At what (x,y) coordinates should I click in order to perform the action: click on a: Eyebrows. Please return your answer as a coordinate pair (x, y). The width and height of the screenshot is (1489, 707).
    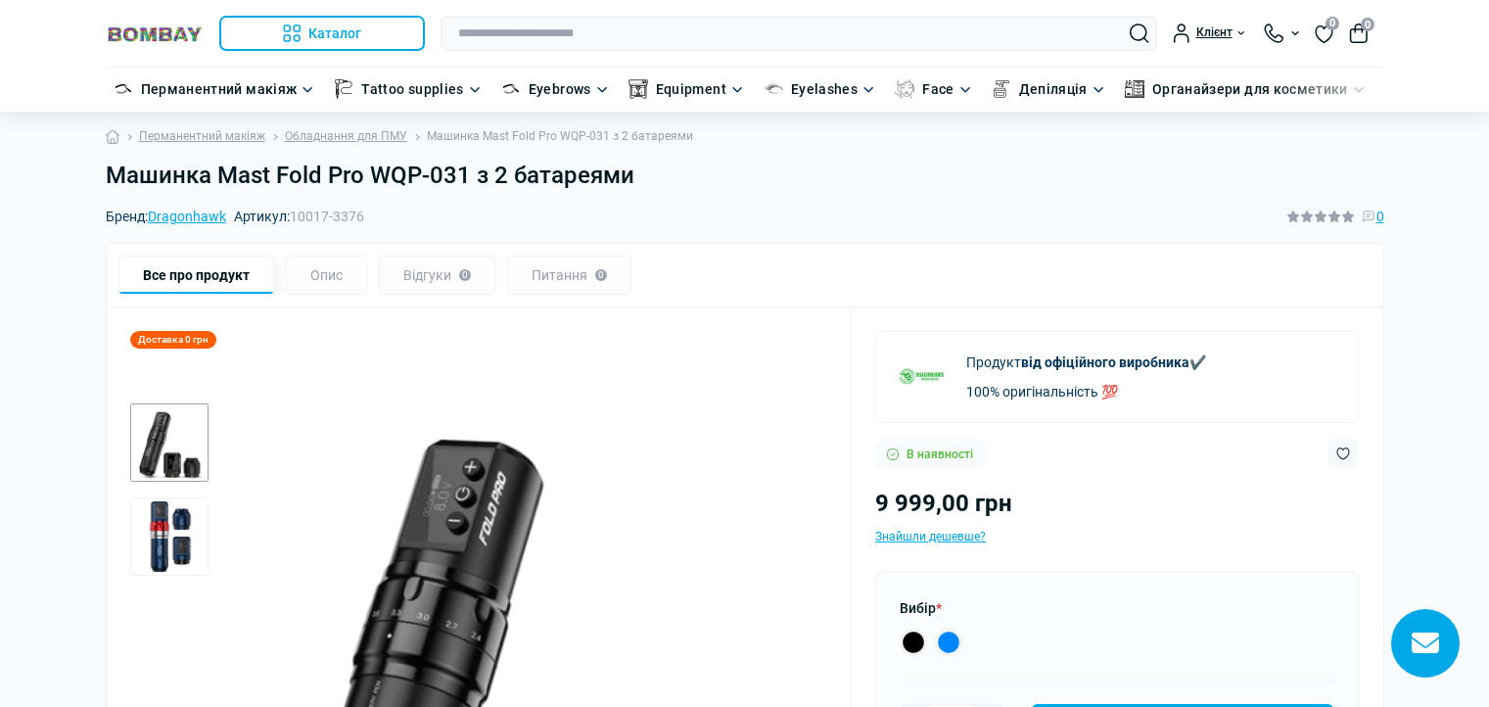
    Looking at the image, I should click on (560, 89).